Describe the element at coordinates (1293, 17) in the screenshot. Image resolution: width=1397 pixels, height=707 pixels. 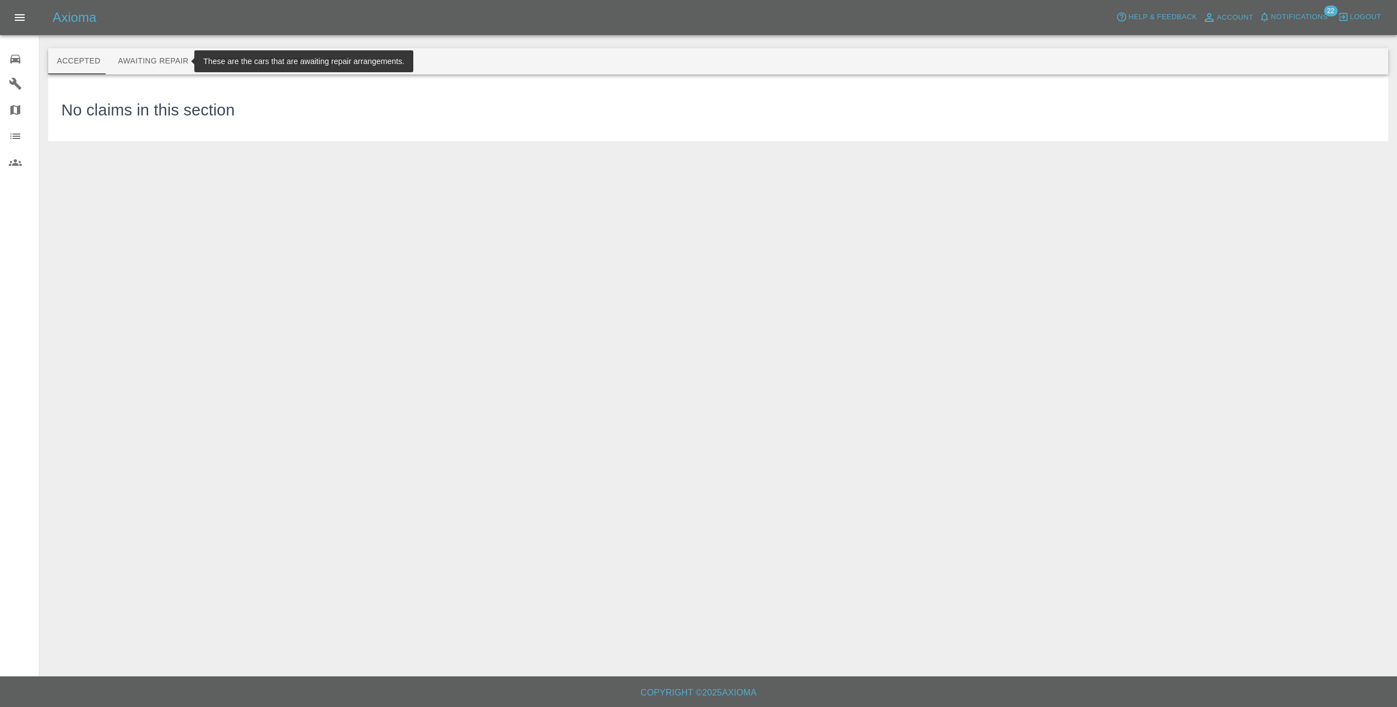
I see `button: Notifications` at that location.